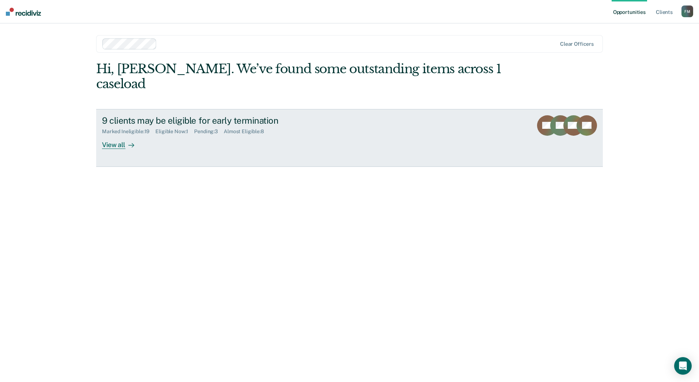 This screenshot has height=382, width=699. What do you see at coordinates (683, 366) in the screenshot?
I see `div: Open Intercom Messenger` at bounding box center [683, 366].